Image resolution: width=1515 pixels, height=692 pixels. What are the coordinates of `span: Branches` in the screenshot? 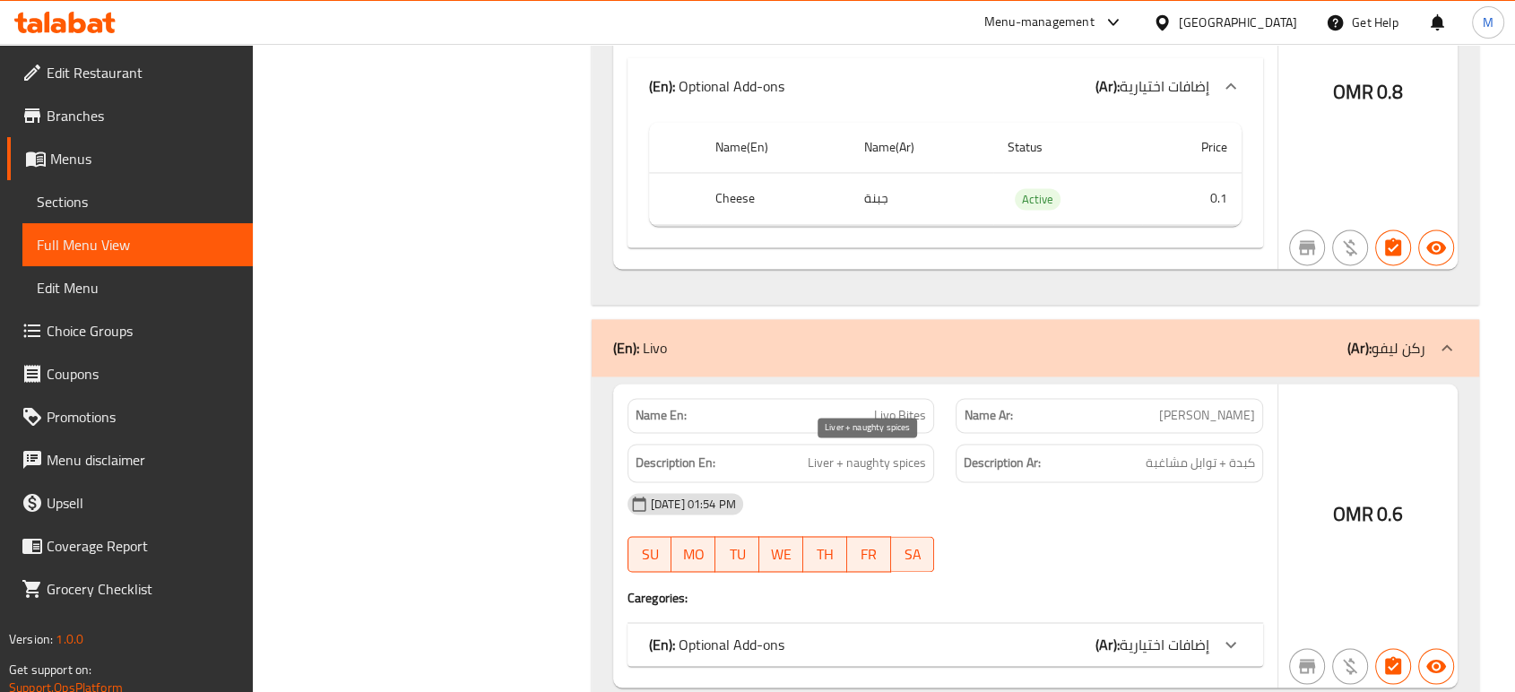 It's located at (142, 116).